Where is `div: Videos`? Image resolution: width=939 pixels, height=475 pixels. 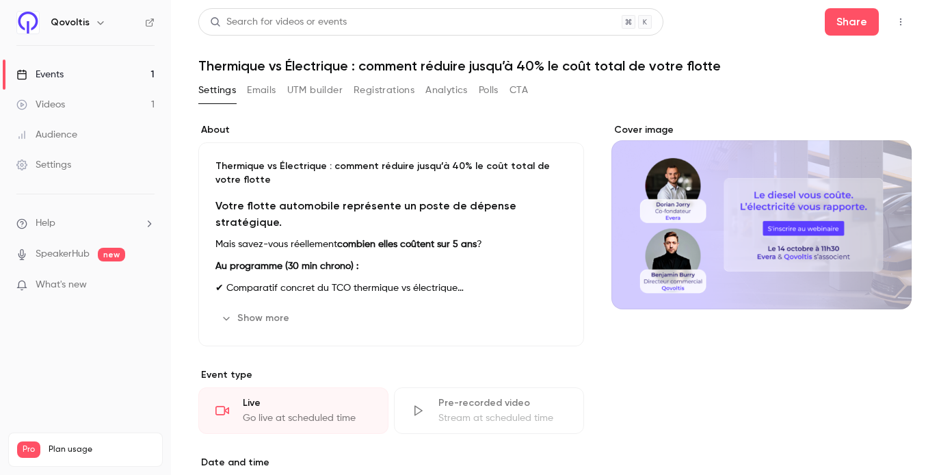 div: Videos is located at coordinates (40, 105).